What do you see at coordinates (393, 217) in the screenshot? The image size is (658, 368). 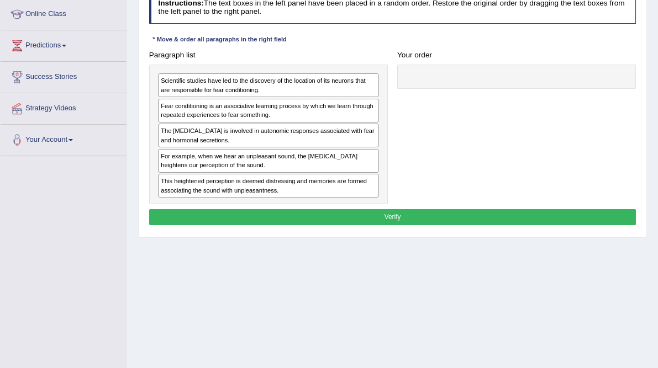 I see `button: Verify` at bounding box center [393, 217].